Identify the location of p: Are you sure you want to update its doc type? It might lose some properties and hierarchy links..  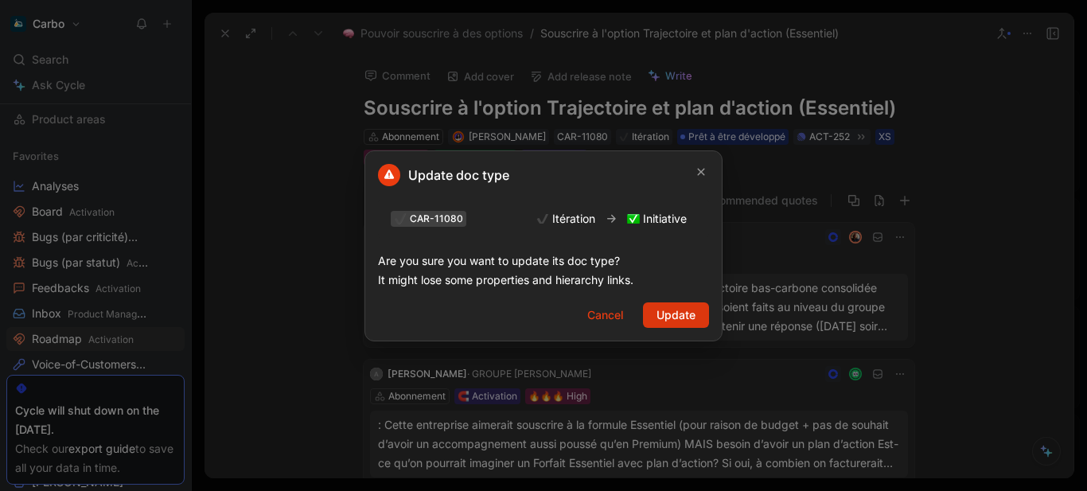
(544, 271).